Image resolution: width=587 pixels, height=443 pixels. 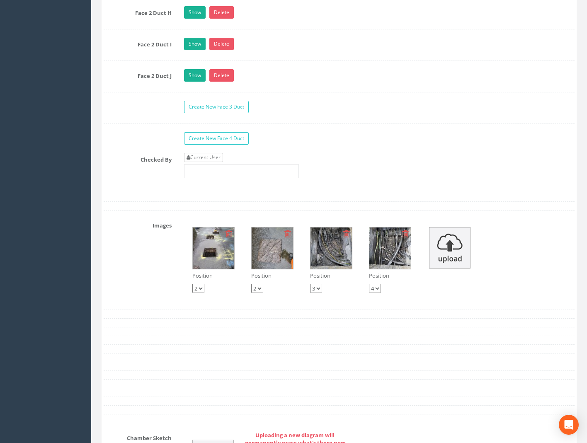 What do you see at coordinates (331, 248) in the screenshot?
I see `img: d186c406-6847-8915-df4f-d32cad7c8301_c50bbed6-2d8b-c036-9909-2eedd9f779d3_thumb.jpg` at bounding box center [331, 248].